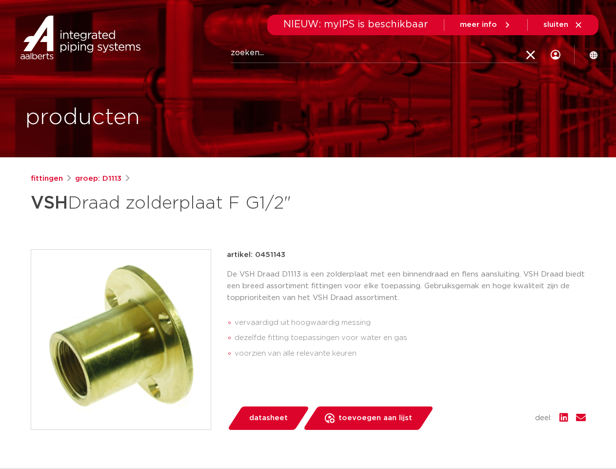 This screenshot has height=469, width=616. Describe the element at coordinates (256, 255) in the screenshot. I see `p: artikel: 0451143` at that location.